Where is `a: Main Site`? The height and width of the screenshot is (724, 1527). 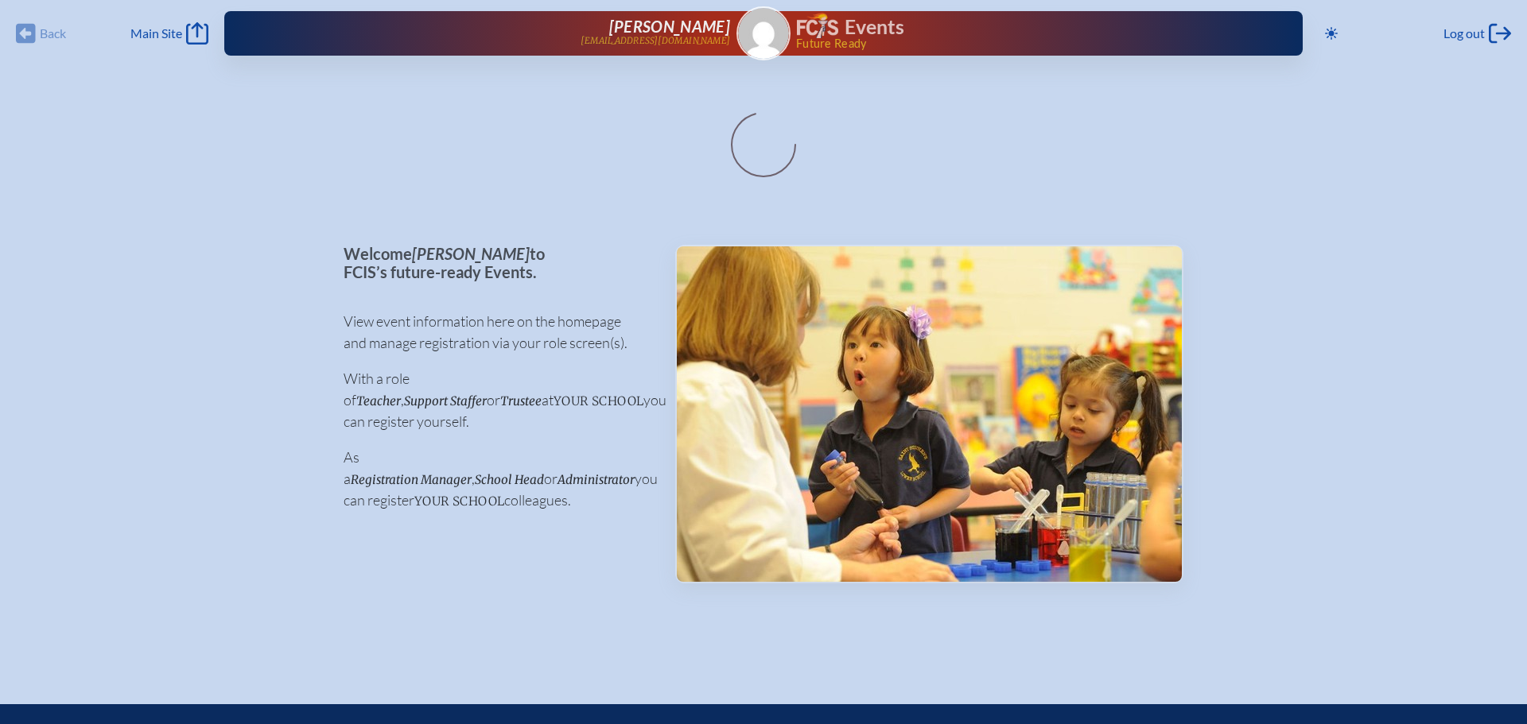 a: Main Site is located at coordinates (169, 33).